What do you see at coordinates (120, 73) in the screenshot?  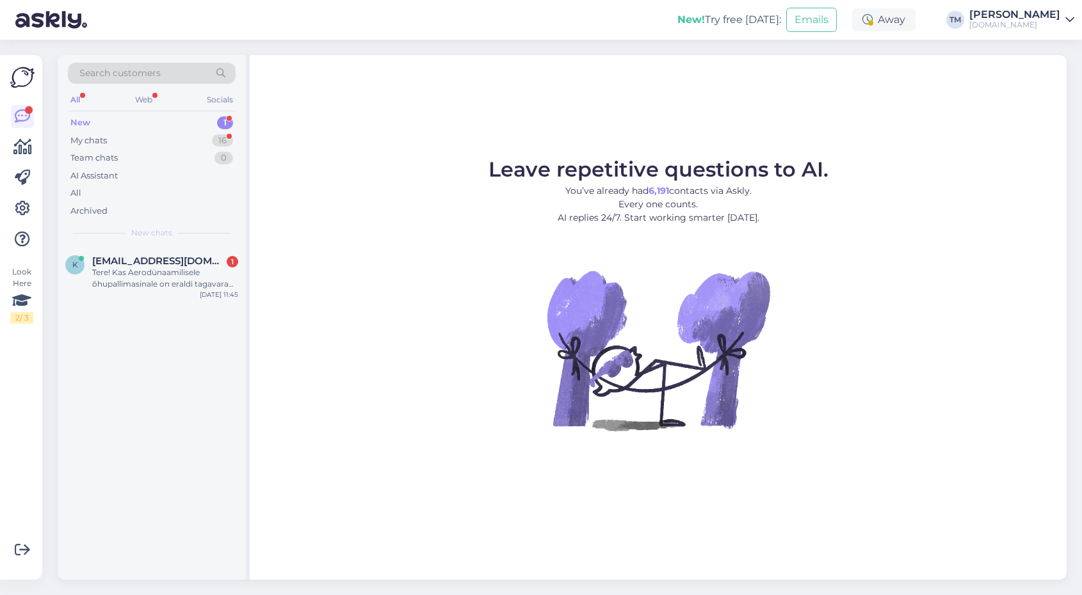 I see `span: Search customers` at bounding box center [120, 73].